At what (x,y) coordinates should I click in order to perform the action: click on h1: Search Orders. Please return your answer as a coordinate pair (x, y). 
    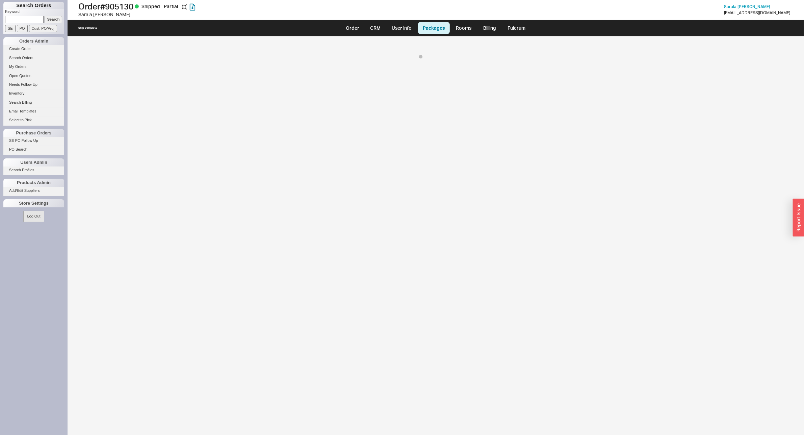
    Looking at the image, I should click on (34, 5).